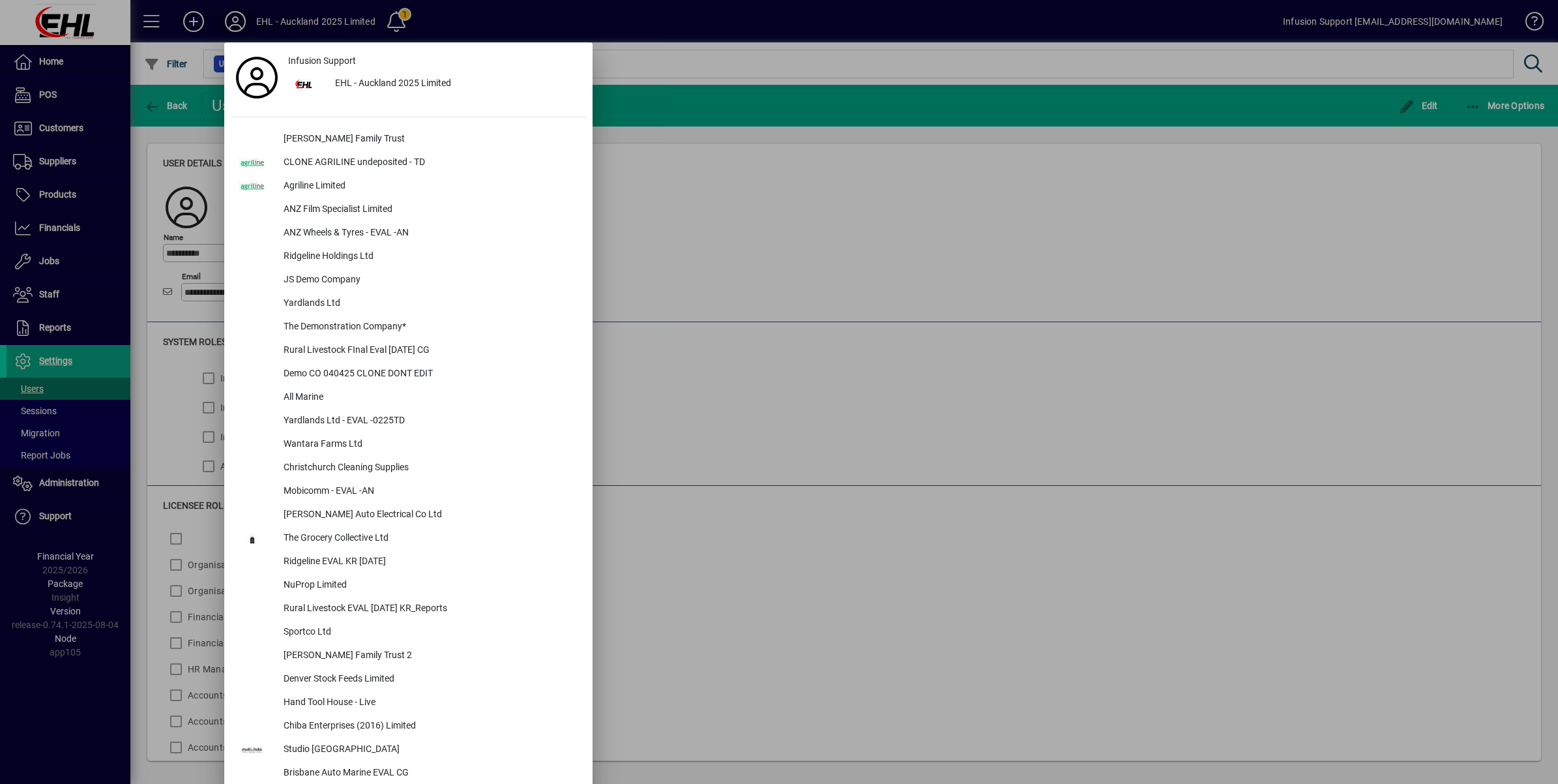 Image resolution: width=1558 pixels, height=784 pixels. What do you see at coordinates (408, 257) in the screenshot?
I see `button: Ridgeline Holdings Ltd` at bounding box center [408, 257].